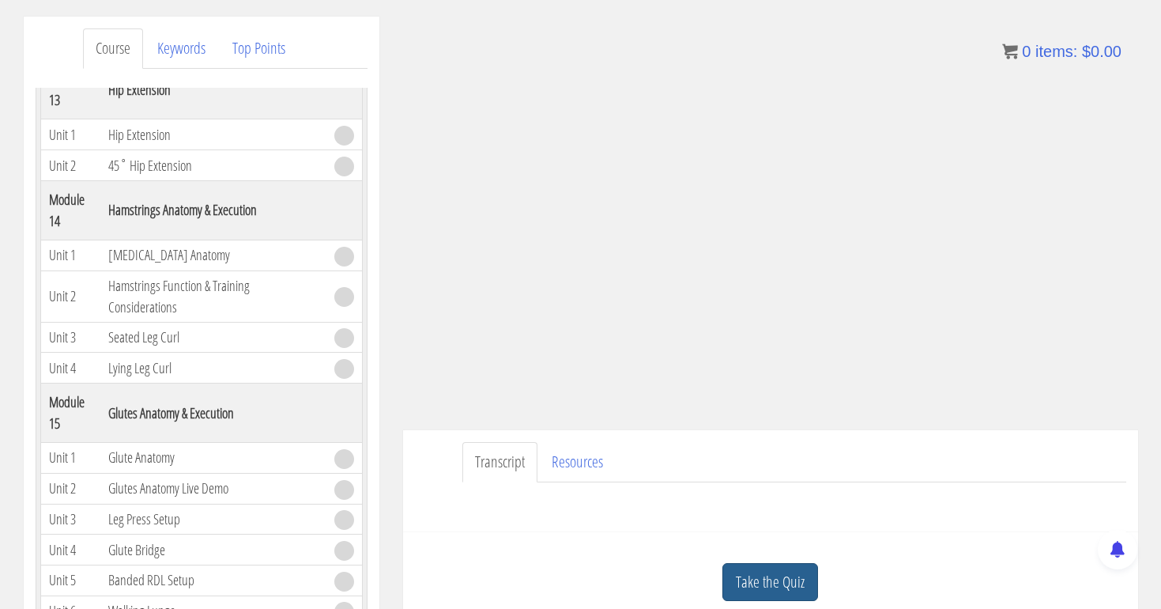  What do you see at coordinates (70, 89) in the screenshot?
I see `th: Module 13` at bounding box center [70, 89].